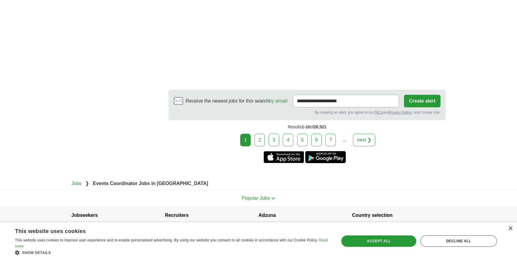 Image resolution: width=517 pixels, height=260 pixels. Describe the element at coordinates (379, 113) in the screenshot. I see `a: T&Cs` at that location.